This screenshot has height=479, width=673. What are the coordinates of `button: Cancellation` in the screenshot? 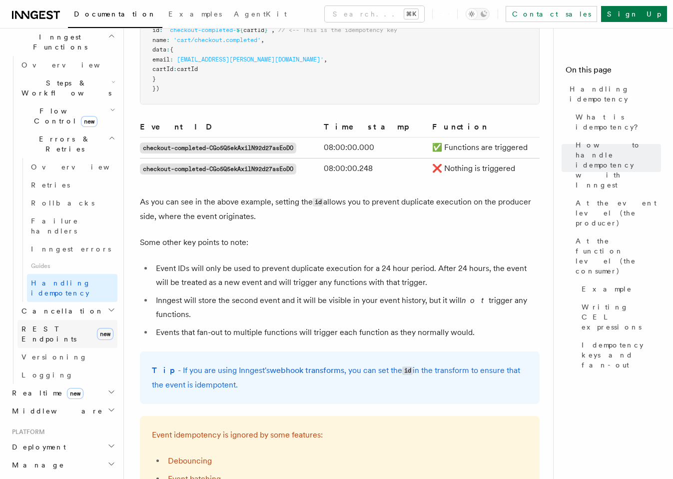 It's located at (67, 311).